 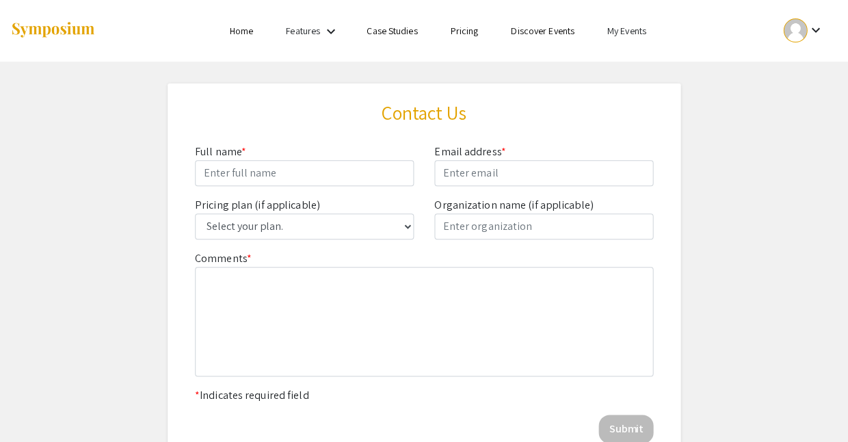 What do you see at coordinates (223, 258) in the screenshot?
I see `label: Comments` at bounding box center [223, 258].